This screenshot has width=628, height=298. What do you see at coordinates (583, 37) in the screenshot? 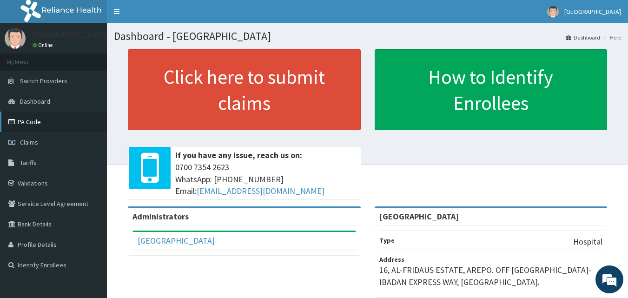
I see `a: Dashboard` at bounding box center [583, 37].